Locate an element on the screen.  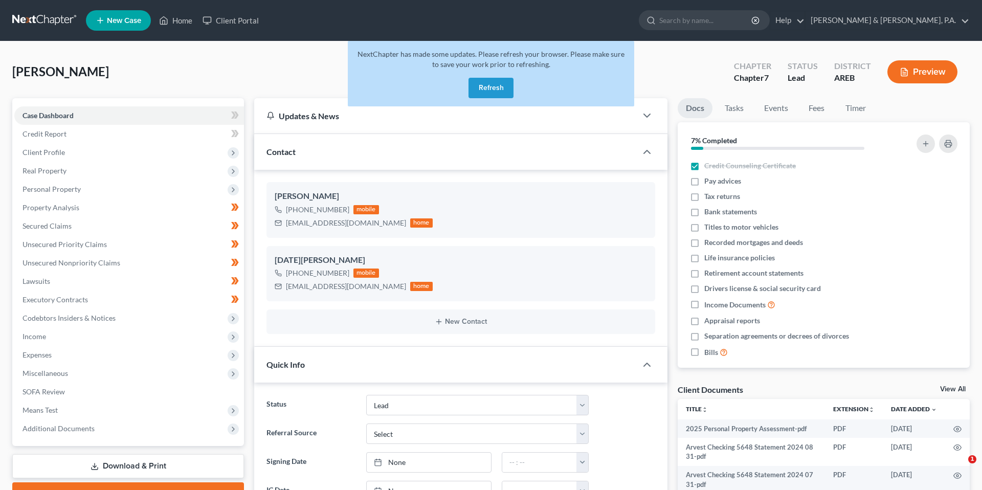
span: New Case is located at coordinates (124, 20).